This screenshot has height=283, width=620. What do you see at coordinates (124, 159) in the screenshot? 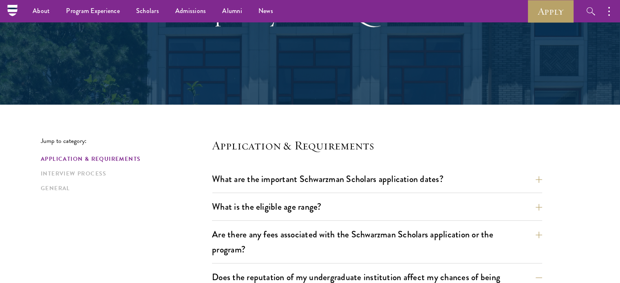
I see `a: Application & Requirements` at bounding box center [124, 159].